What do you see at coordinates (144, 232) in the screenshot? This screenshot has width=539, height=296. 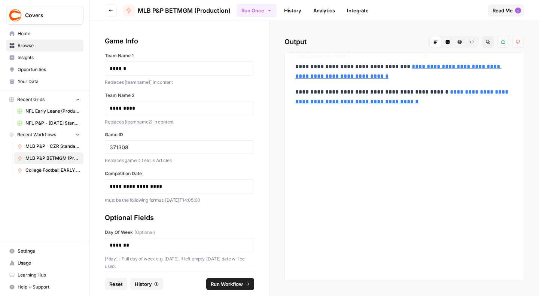 I see `span: (Optional)` at bounding box center [144, 232].